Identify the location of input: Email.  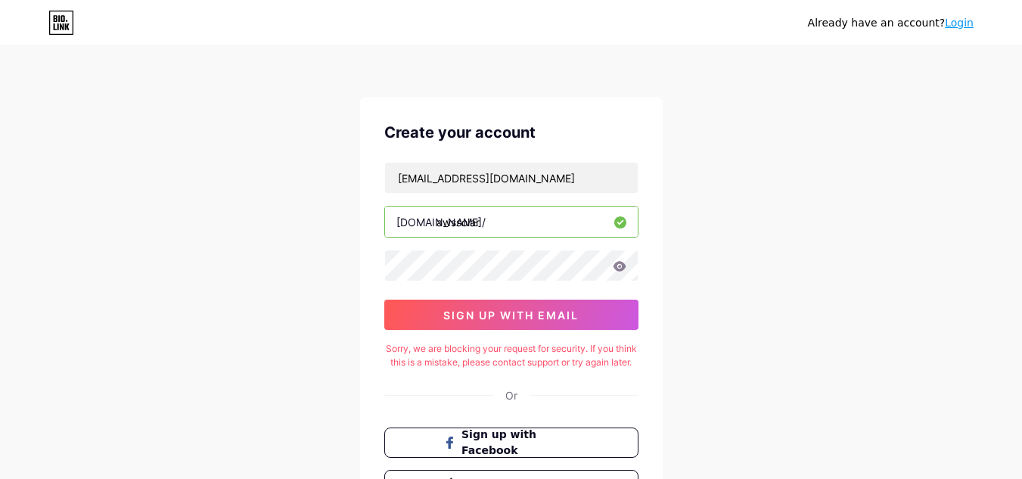
(512, 178).